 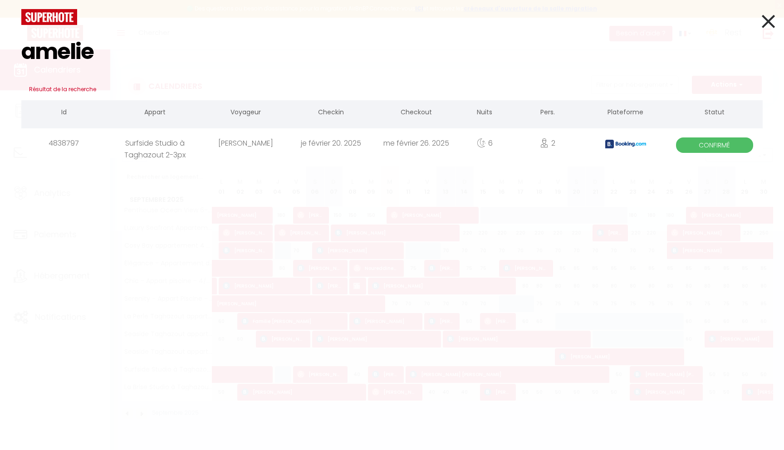 What do you see at coordinates (64, 143) in the screenshot?
I see `div: 4838797` at bounding box center [64, 143].